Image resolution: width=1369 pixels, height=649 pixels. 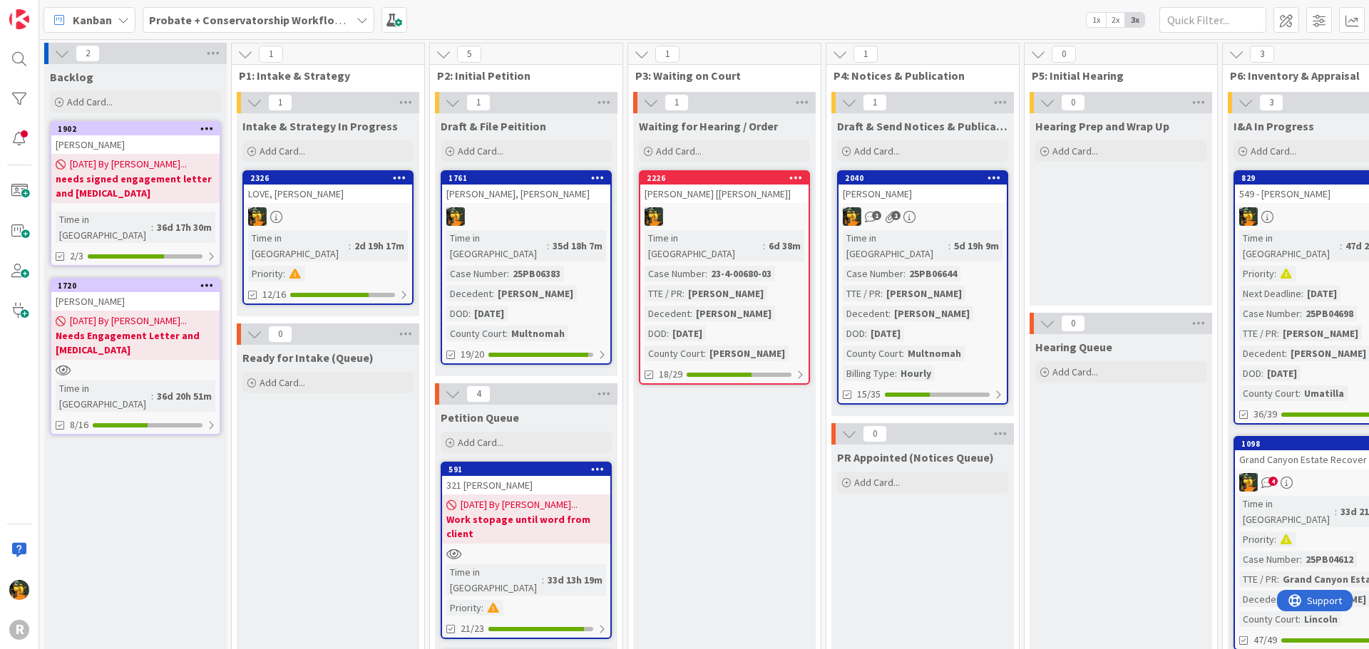 What do you see at coordinates (1273, 126) in the screenshot?
I see `span: I&A In Progress` at bounding box center [1273, 126].